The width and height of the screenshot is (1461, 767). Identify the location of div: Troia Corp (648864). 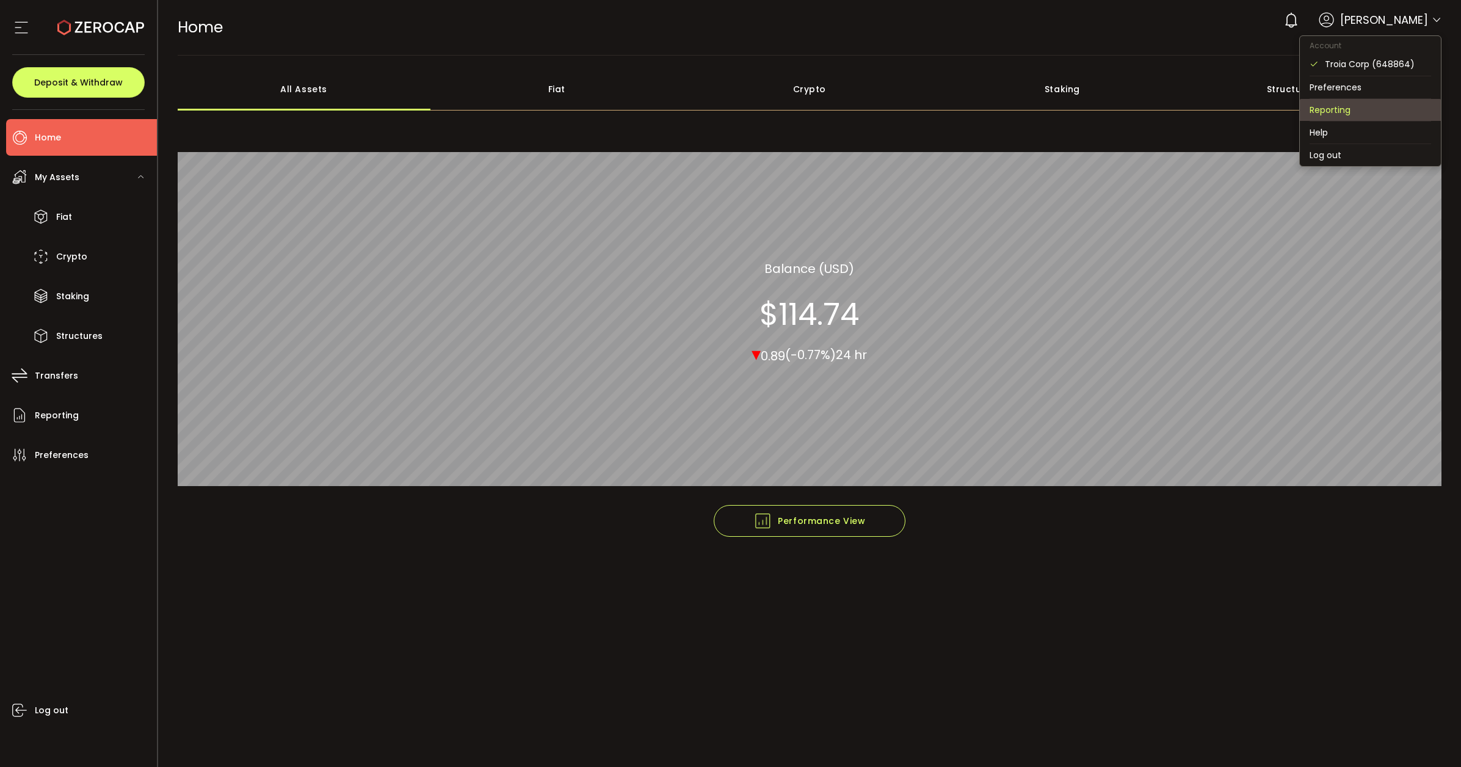
(1378, 64).